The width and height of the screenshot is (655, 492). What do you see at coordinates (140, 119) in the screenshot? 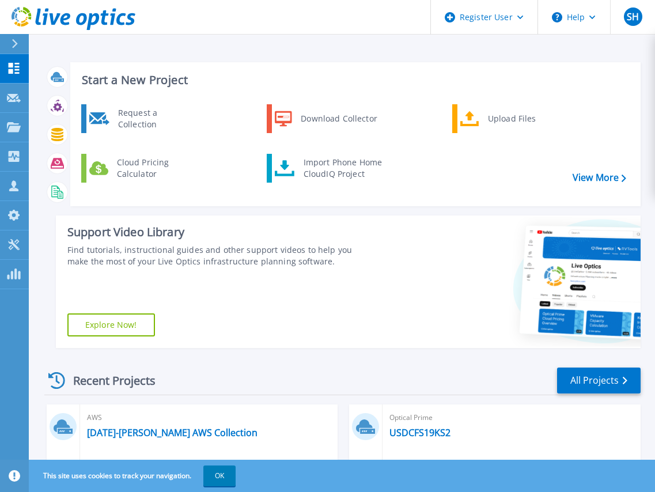
I see `a: Request a Collection` at bounding box center [140, 119].